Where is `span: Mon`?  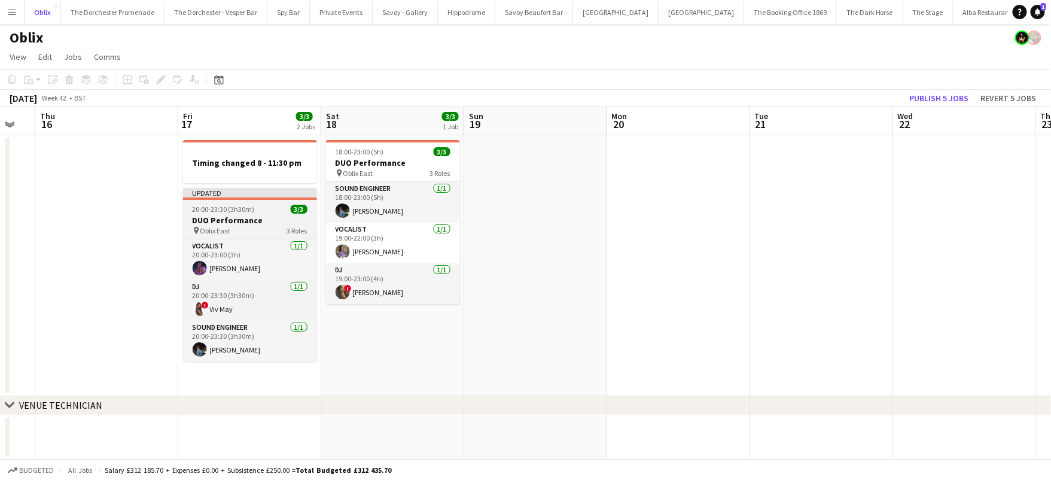
span: Mon is located at coordinates (620, 116).